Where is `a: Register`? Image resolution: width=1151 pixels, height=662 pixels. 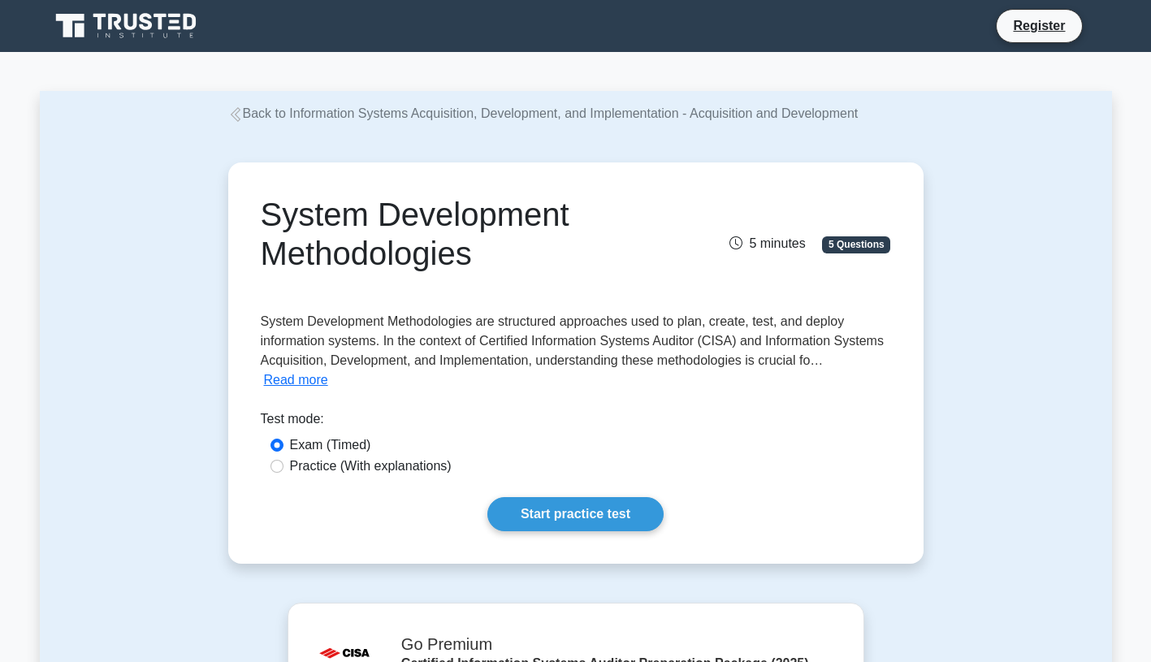 a: Register is located at coordinates (1039, 25).